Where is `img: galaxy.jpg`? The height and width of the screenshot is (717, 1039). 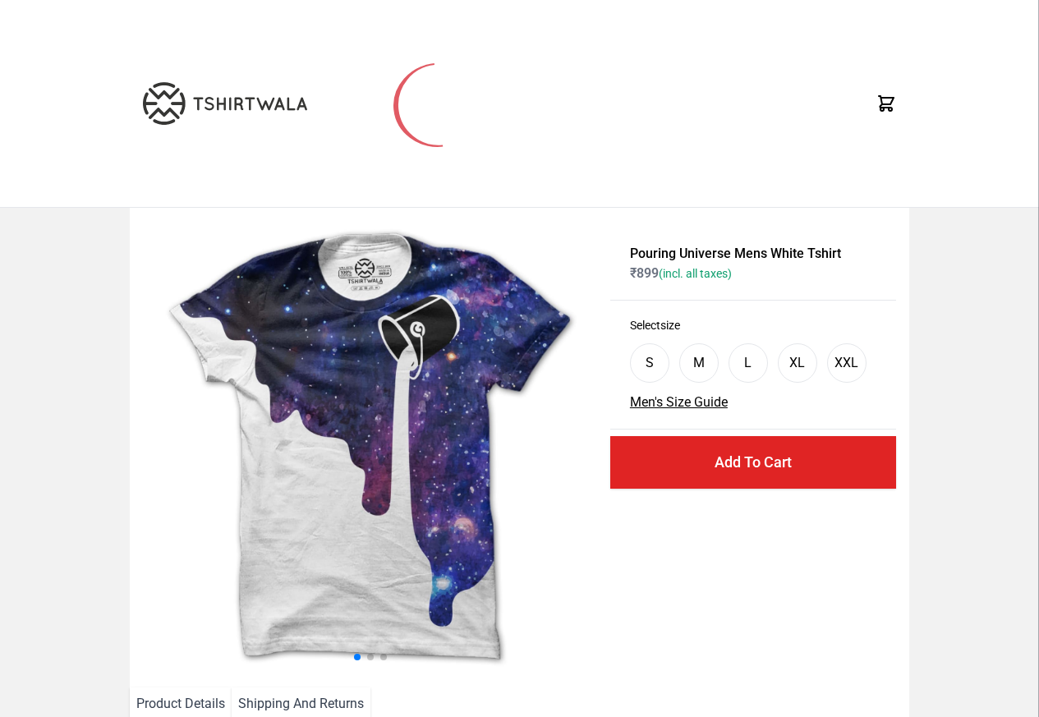 img: galaxy.jpg is located at coordinates (370, 448).